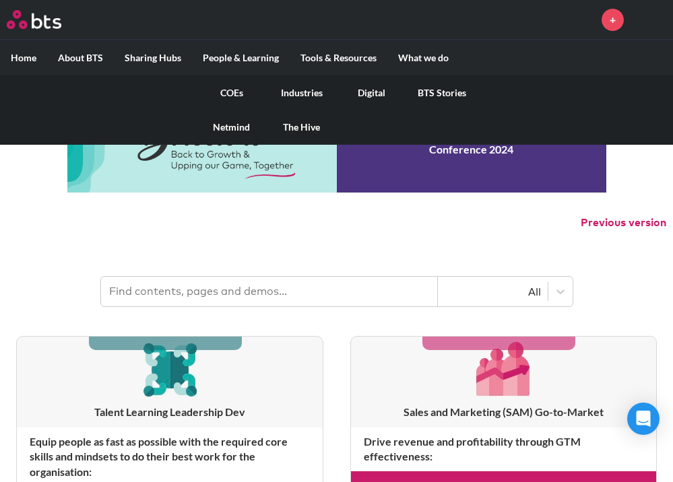 This screenshot has width=673, height=482. I want to click on button: Previous version, so click(623, 223).